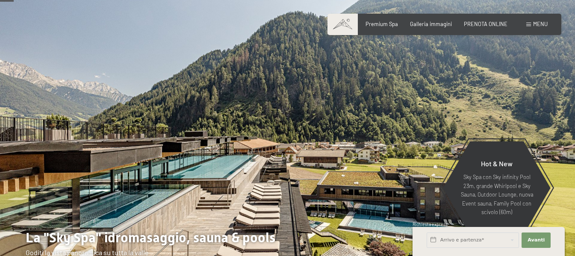 The height and width of the screenshot is (256, 575). What do you see at coordinates (536, 240) in the screenshot?
I see `span: Avanti` at bounding box center [536, 240].